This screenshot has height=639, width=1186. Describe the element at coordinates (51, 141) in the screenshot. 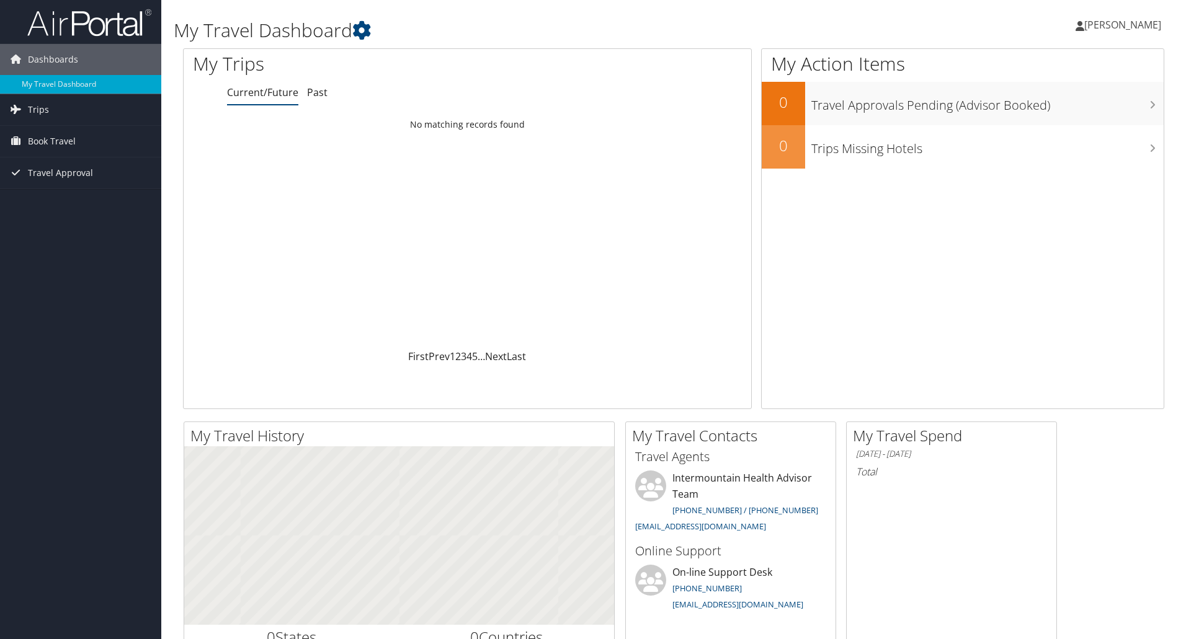

I see `span: Book Travel` at that location.